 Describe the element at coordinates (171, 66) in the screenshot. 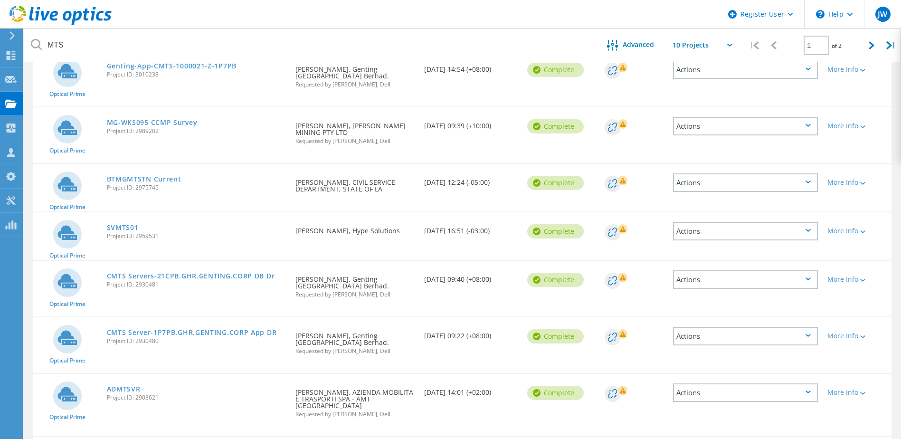

I see `a: Genting-App-CMTS-1000021-Z-1P7PB` at that location.